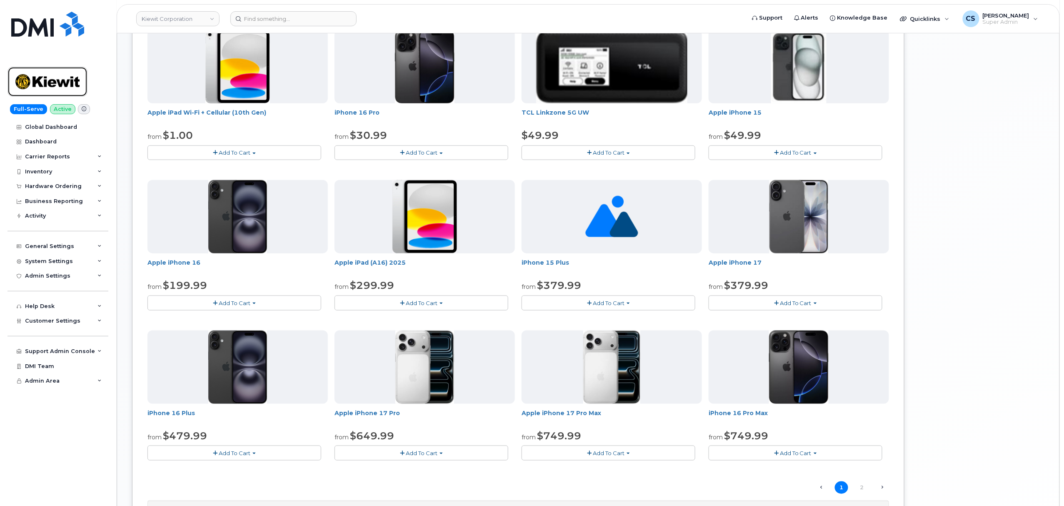 Image resolution: width=1064 pixels, height=506 pixels. I want to click on a: iPhone 16 Pro, so click(357, 112).